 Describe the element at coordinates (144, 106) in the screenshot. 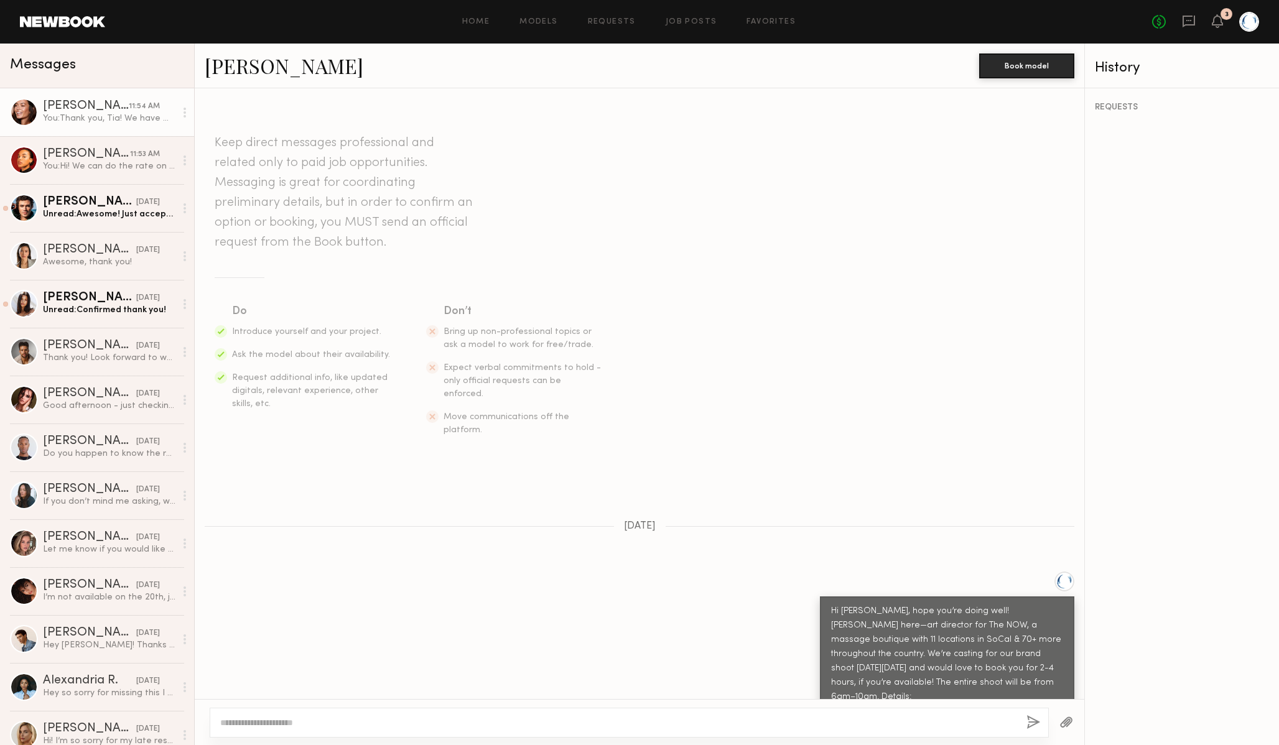

I see `div: 11:54 AM` at that location.